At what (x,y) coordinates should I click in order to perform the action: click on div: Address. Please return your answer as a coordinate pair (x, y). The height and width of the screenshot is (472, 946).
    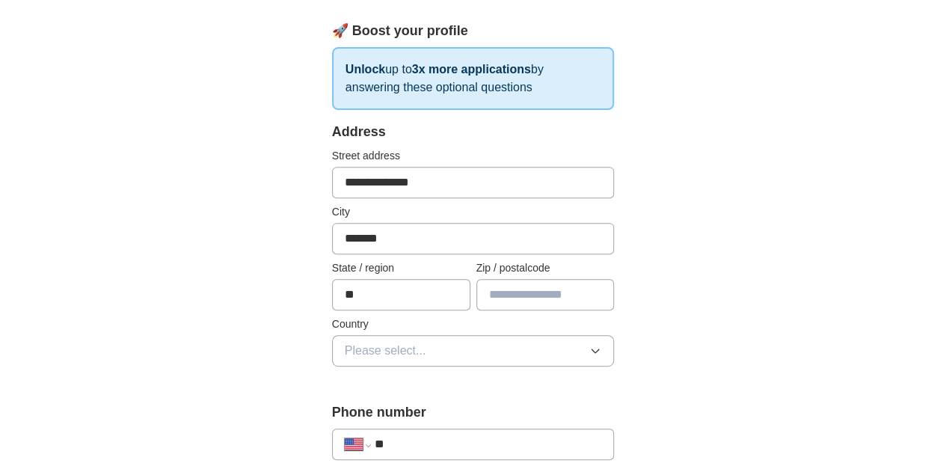
    Looking at the image, I should click on (473, 132).